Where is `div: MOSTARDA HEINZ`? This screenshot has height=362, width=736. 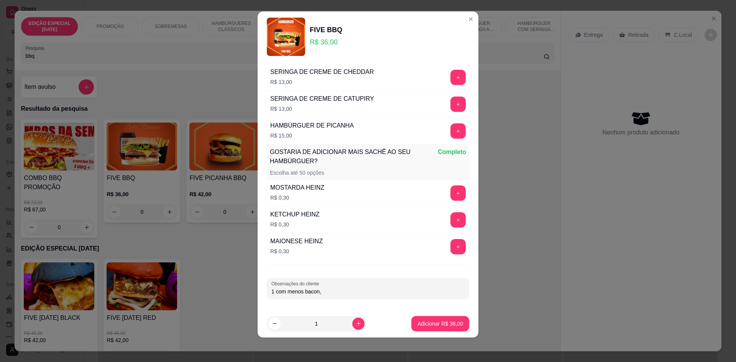
div: MOSTARDA HEINZ is located at coordinates (297, 188).